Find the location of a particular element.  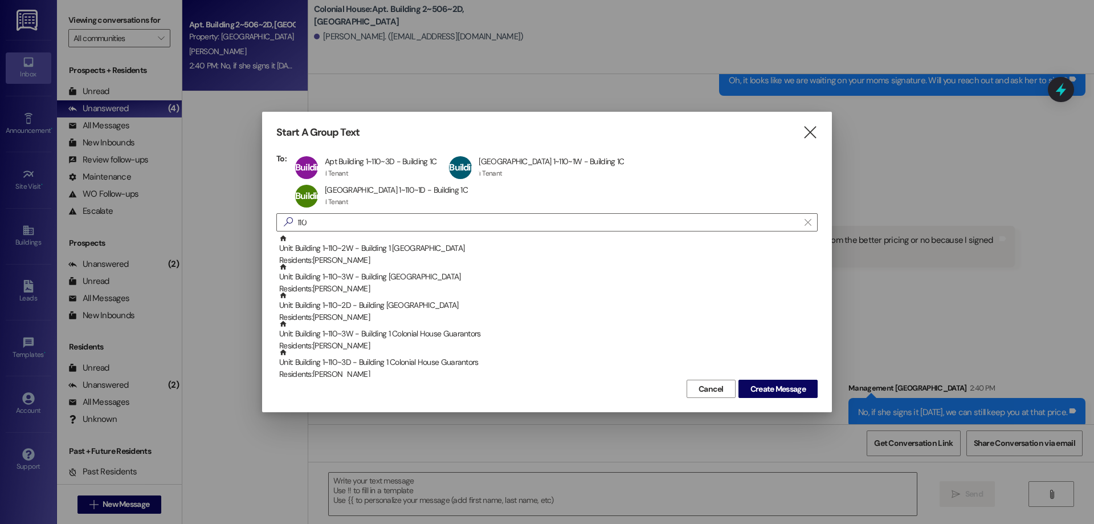

span: Cancel is located at coordinates (711, 389).